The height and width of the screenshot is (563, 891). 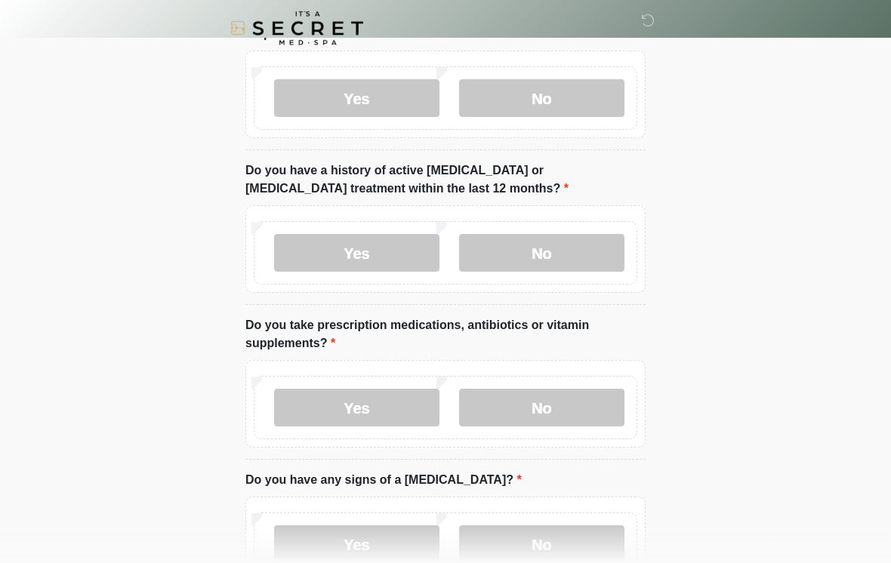 What do you see at coordinates (446, 335) in the screenshot?
I see `label: Do you take prescription medications, antibiotics or vitamin supplements?` at bounding box center [446, 335].